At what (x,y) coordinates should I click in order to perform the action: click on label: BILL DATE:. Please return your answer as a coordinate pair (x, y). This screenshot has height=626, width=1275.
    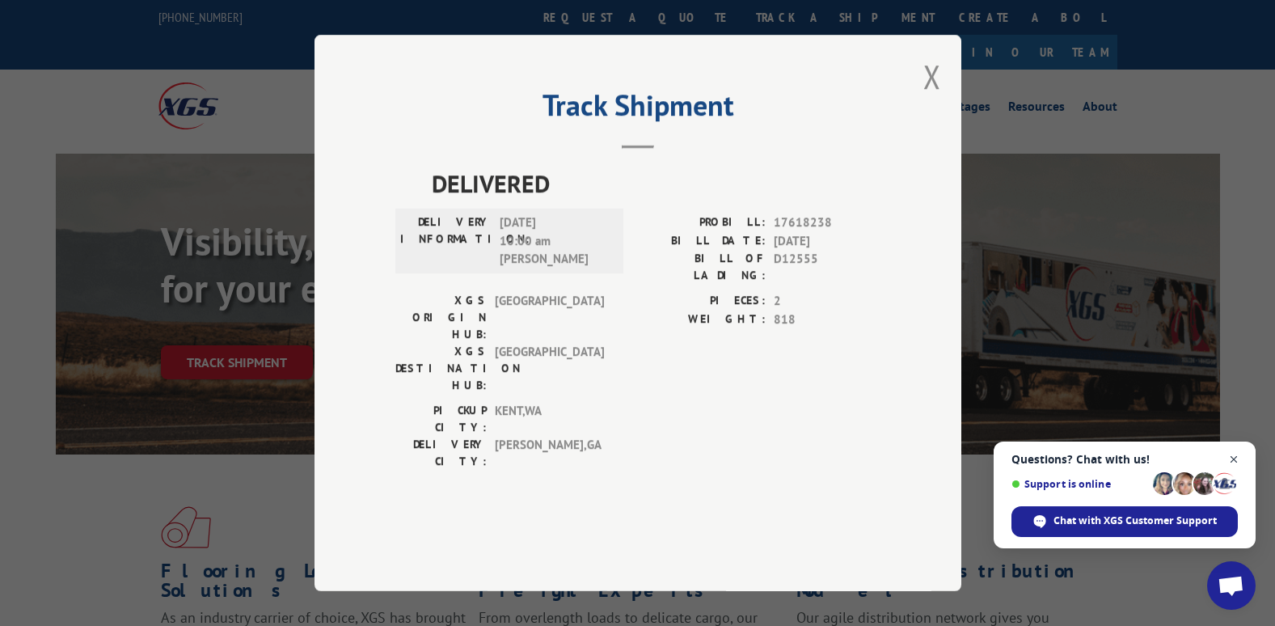
    Looking at the image, I should click on (702, 241).